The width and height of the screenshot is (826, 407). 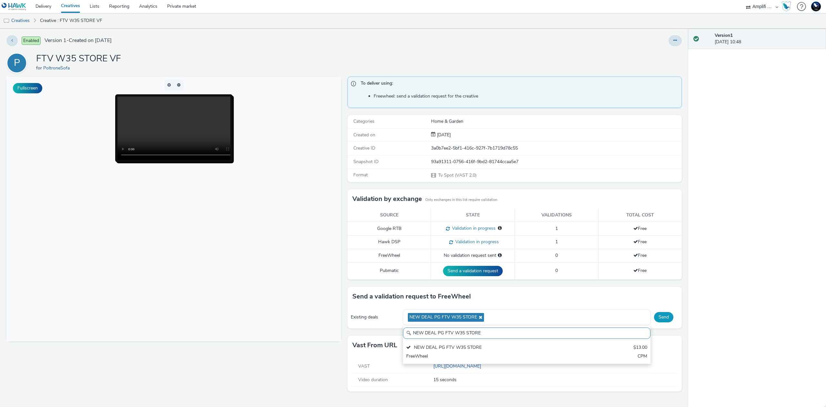 What do you see at coordinates (443, 135) in the screenshot?
I see `div: Creation 29 August 2025, 10:48` at bounding box center [443, 135].